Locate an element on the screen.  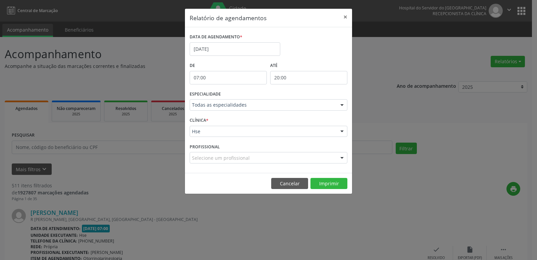
span: Todas as especialidades is located at coordinates (263, 105).